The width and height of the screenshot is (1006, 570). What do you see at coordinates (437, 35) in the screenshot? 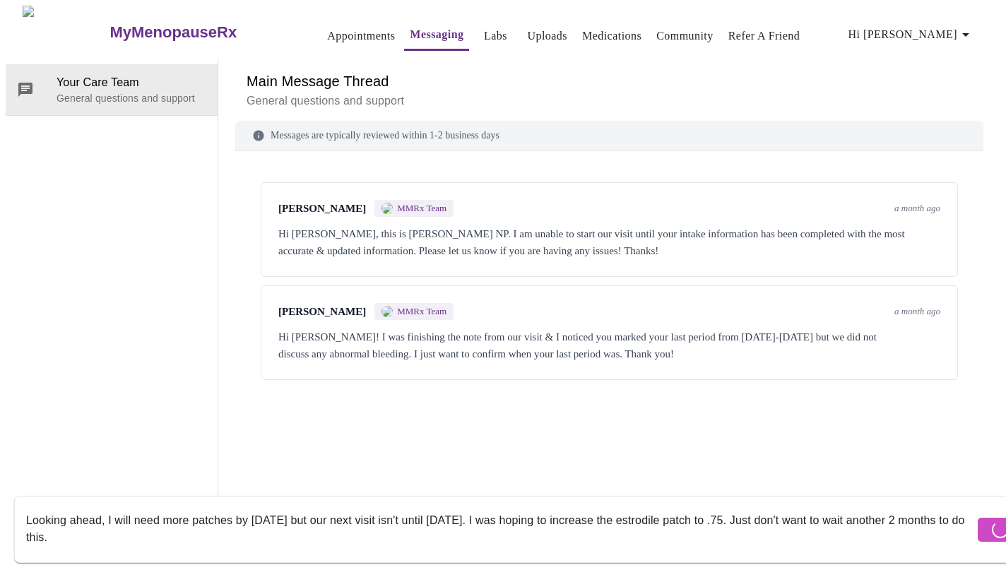
I see `button: Messaging` at bounding box center [437, 35].